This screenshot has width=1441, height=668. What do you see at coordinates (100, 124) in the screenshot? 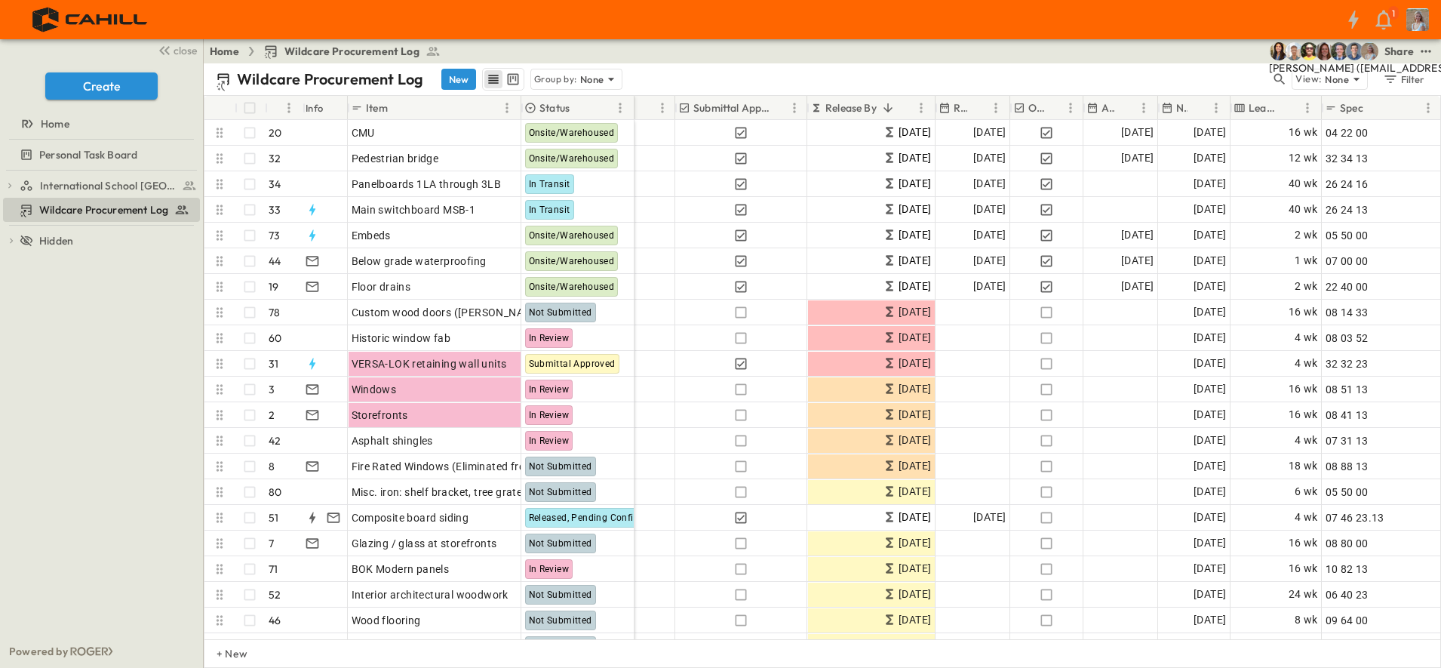
I see `a: Home` at bounding box center [100, 124].